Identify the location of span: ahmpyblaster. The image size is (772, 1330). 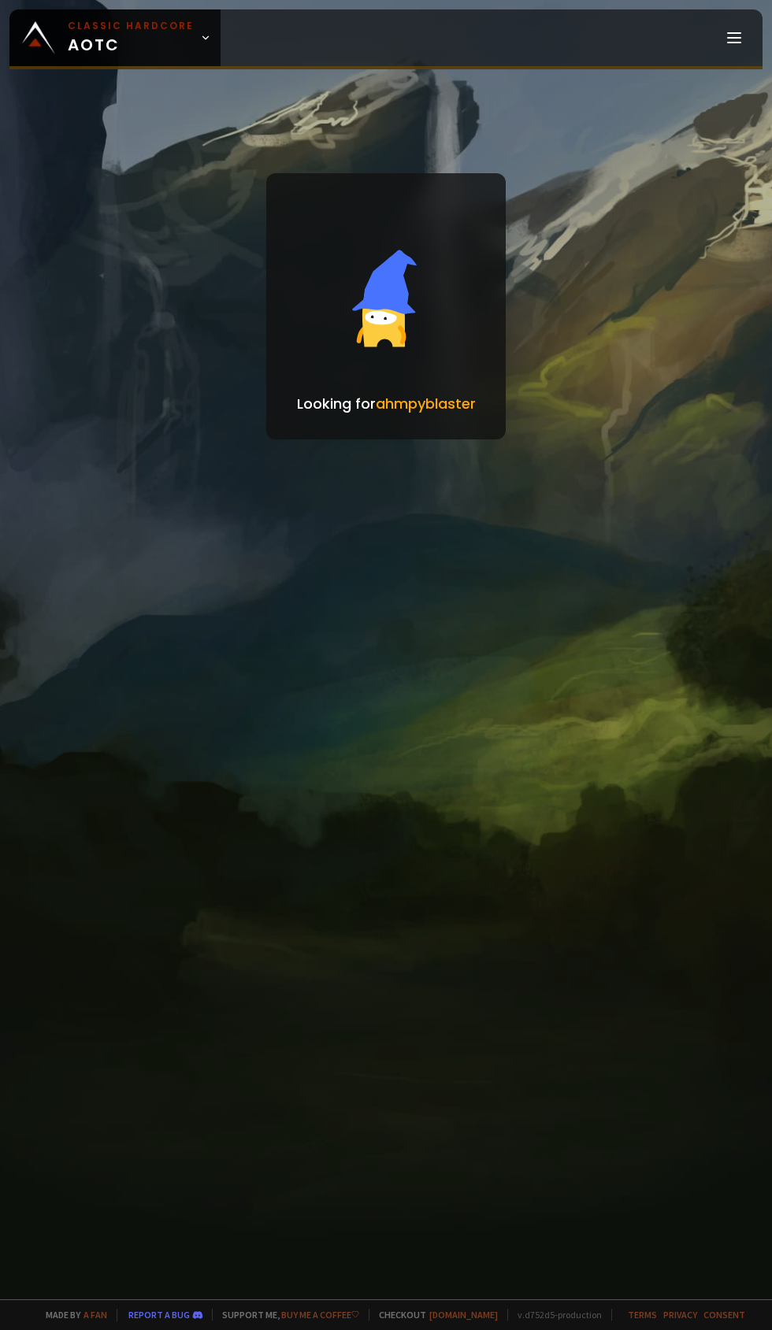
(425, 403).